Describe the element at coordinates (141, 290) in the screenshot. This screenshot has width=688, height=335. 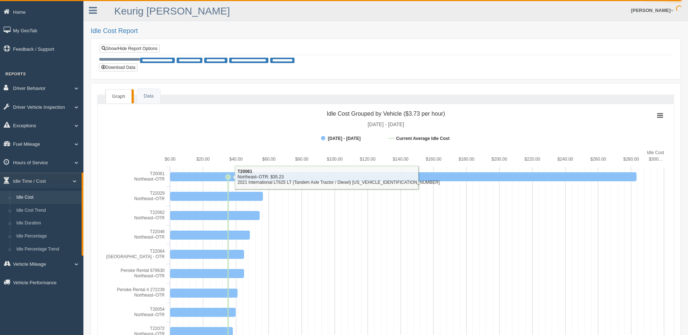
I see `tspan: Penske Rental # 272239` at that location.